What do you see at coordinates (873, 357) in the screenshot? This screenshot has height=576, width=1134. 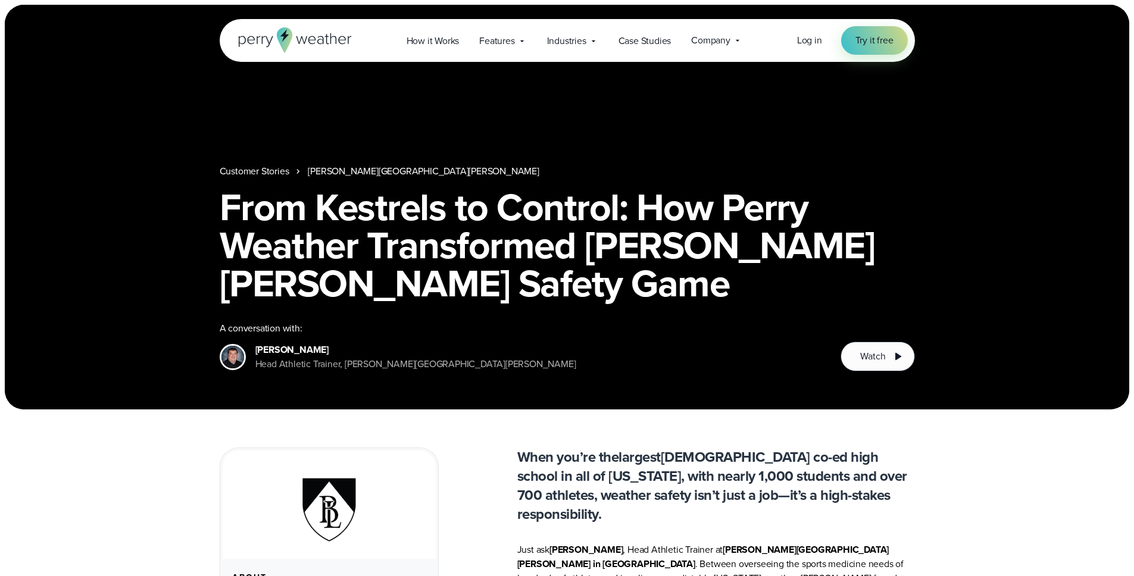 I see `span: Watch` at bounding box center [873, 357].